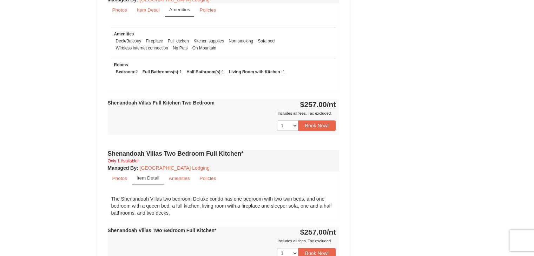  What do you see at coordinates (209, 41) in the screenshot?
I see `li: Kitchen supplies` at bounding box center [209, 41].